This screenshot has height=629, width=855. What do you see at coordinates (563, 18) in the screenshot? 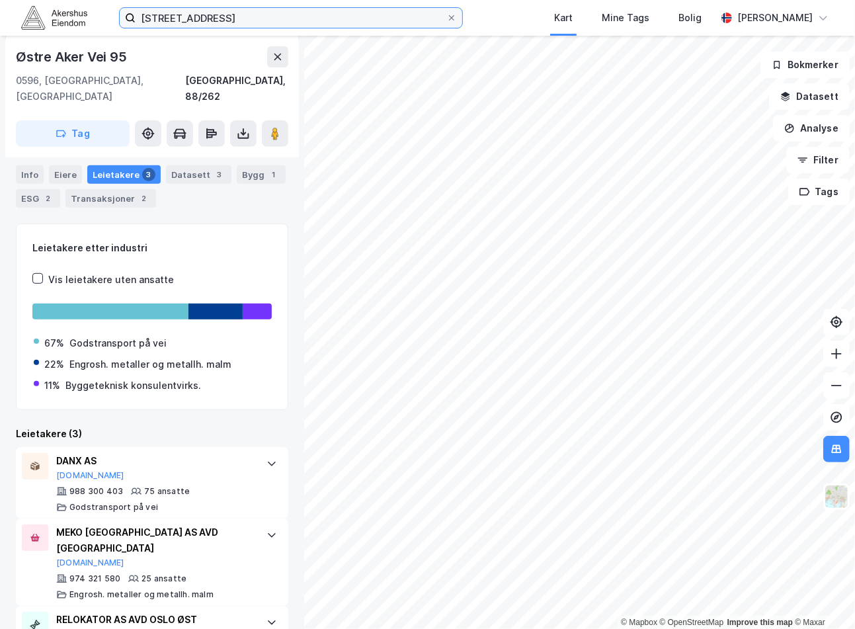
I see `div: Kart` at bounding box center [563, 18].